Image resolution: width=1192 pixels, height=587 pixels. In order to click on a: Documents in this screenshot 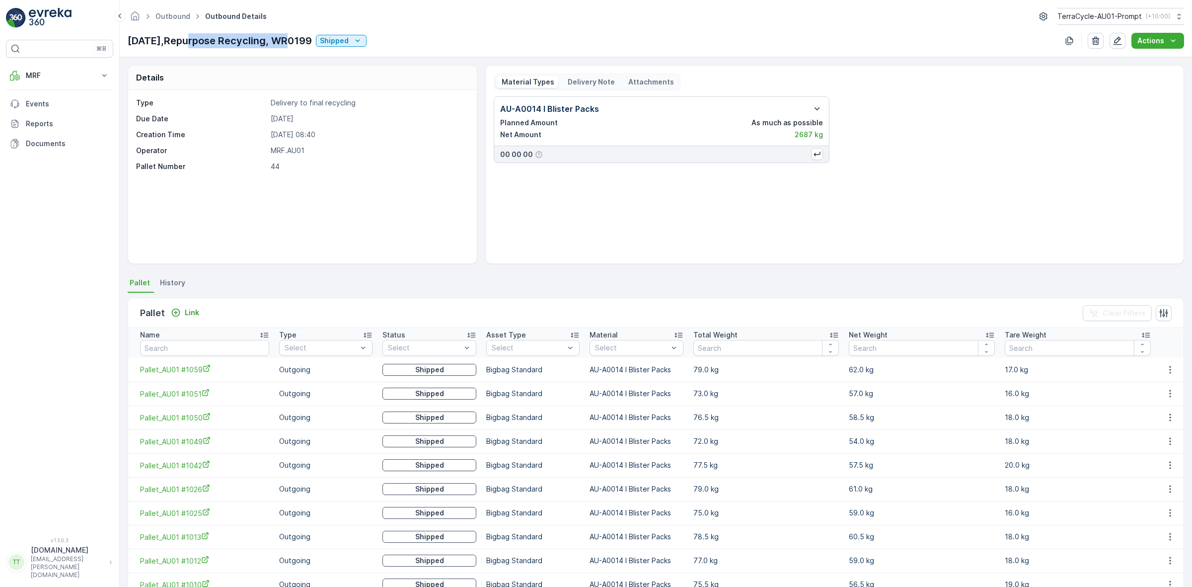, I will do `click(60, 144)`.